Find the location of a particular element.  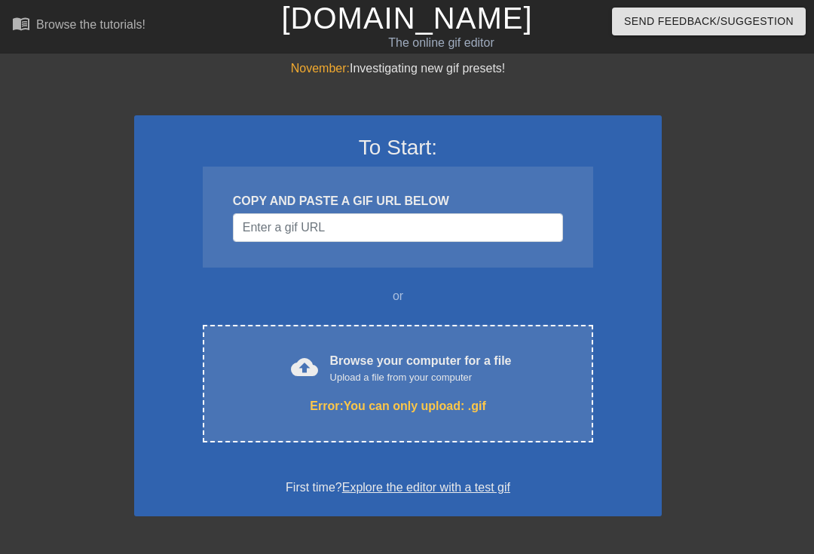

h3: To Start: is located at coordinates (398, 148).